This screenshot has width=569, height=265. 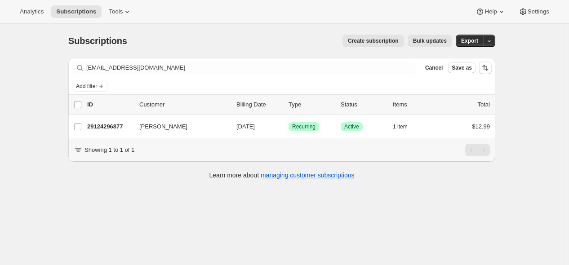 I want to click on span: Cancel, so click(x=434, y=68).